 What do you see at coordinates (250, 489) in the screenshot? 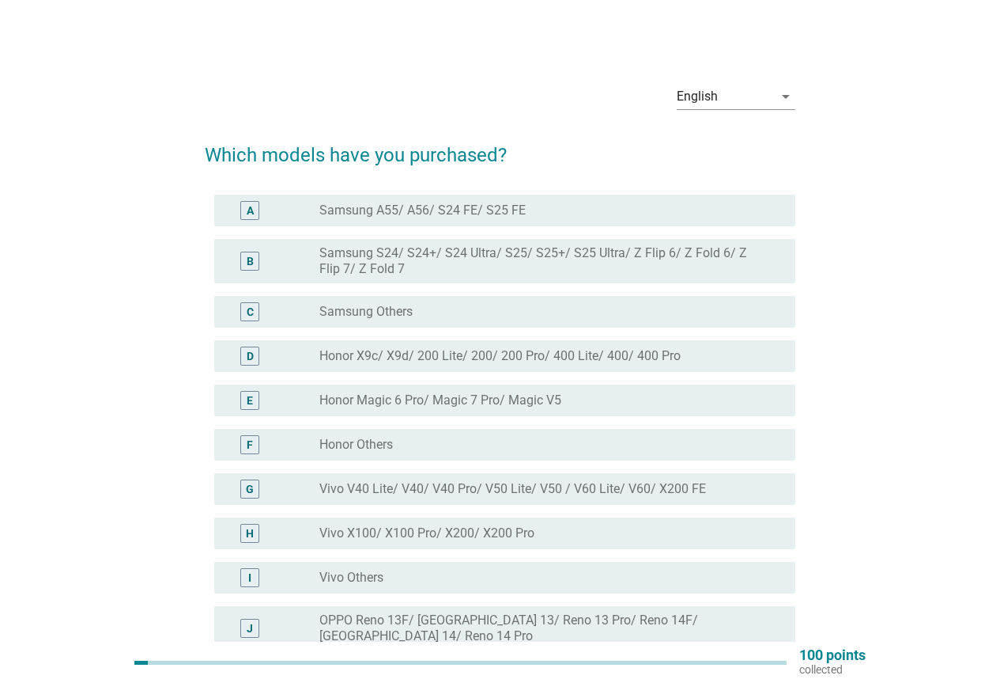
I see `div: G` at bounding box center [250, 489].